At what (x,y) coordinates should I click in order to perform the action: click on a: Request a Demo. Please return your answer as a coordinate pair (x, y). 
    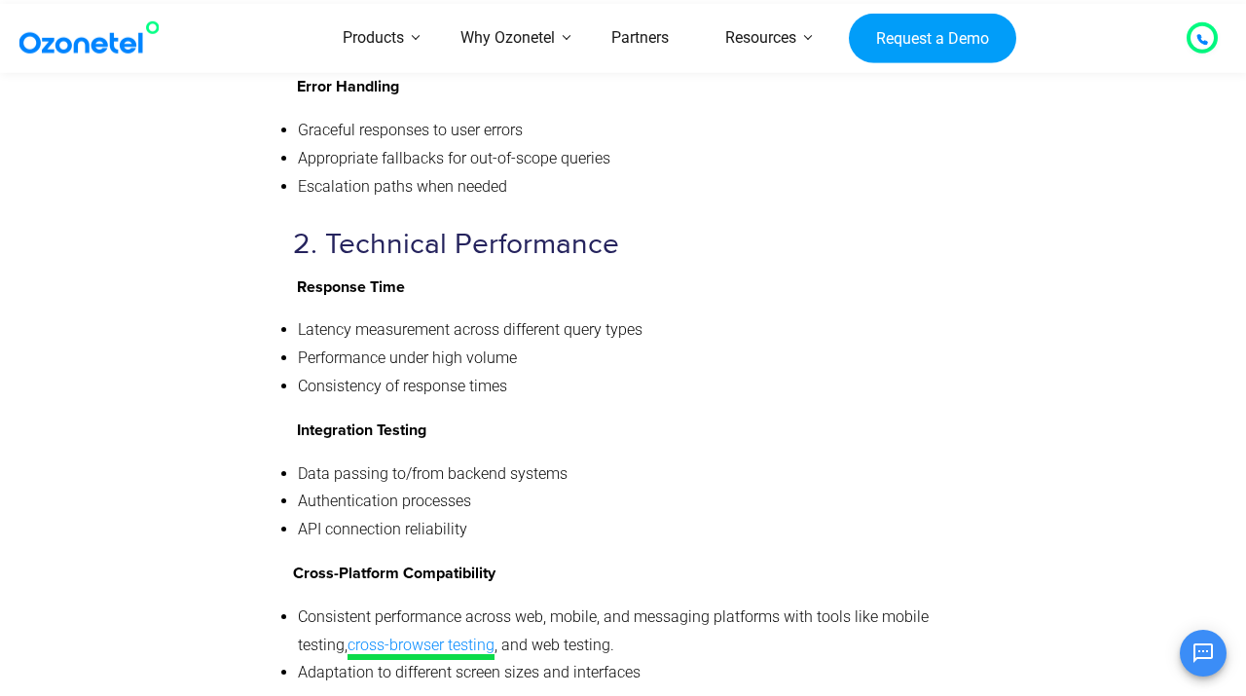
    Looking at the image, I should click on (931, 38).